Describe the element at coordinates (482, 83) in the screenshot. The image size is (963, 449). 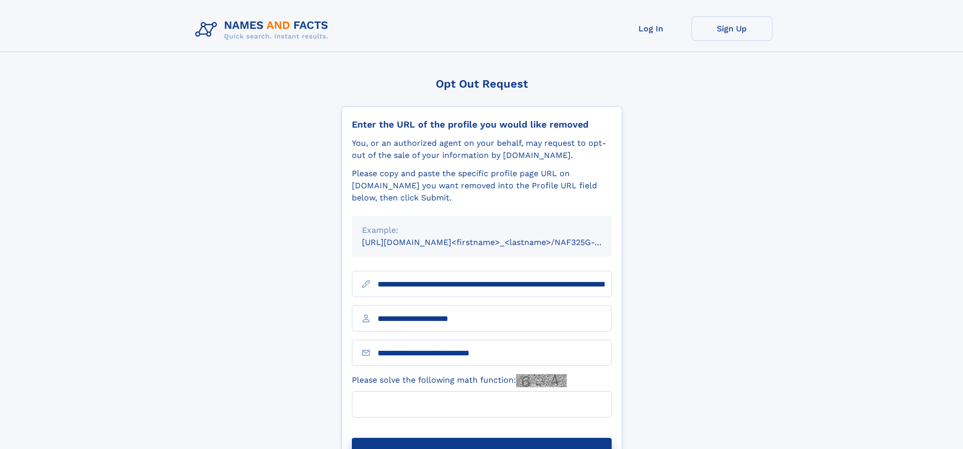
I see `div: Opt Out Request` at that location.